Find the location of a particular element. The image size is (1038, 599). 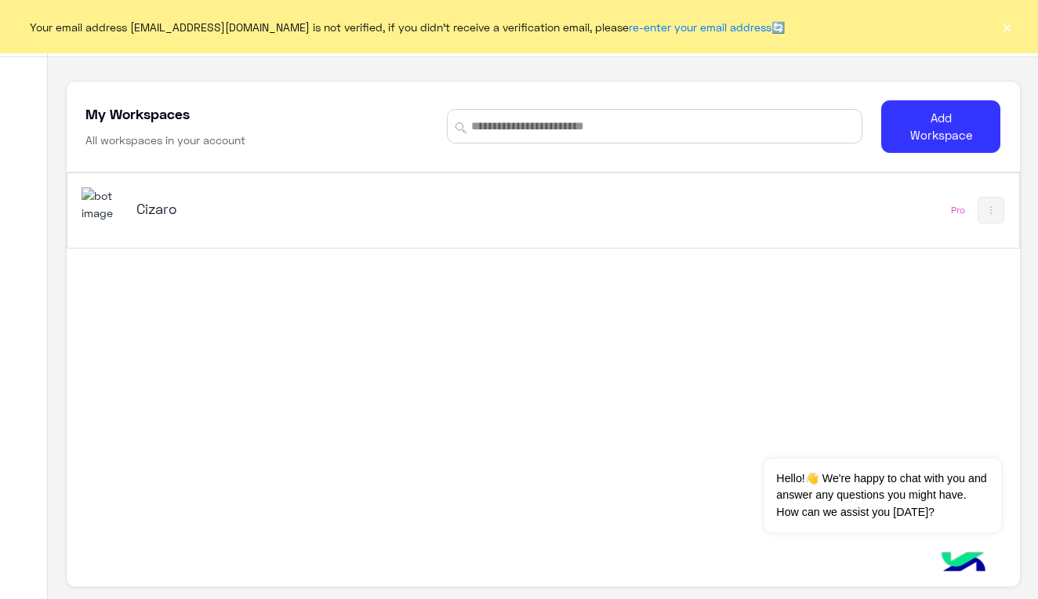

h5: My Workspaces is located at coordinates (137, 114).